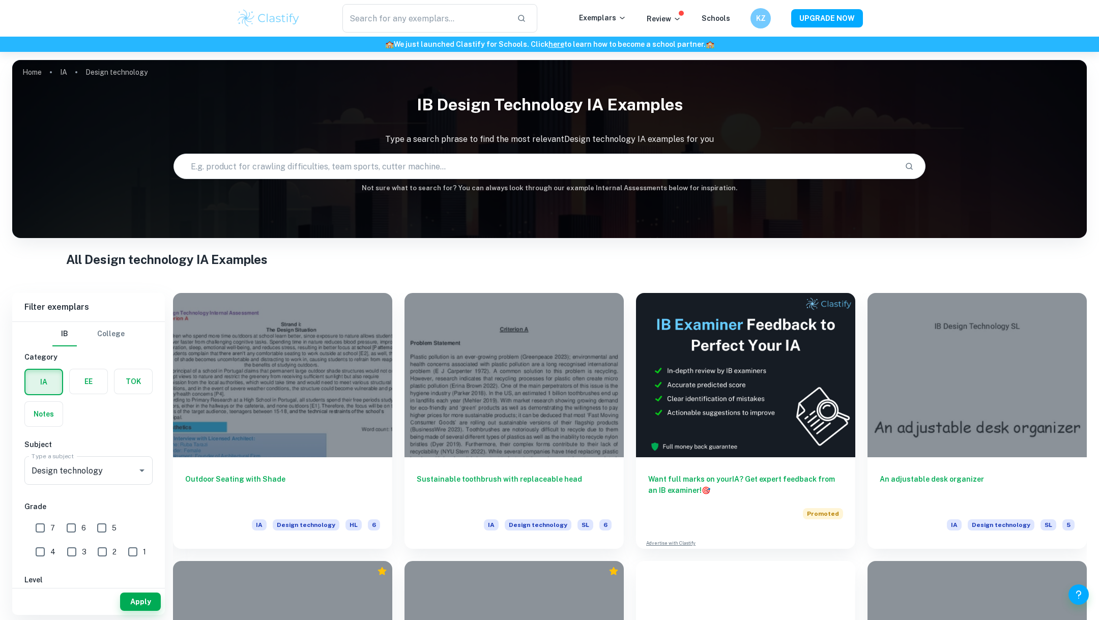  What do you see at coordinates (142, 471) in the screenshot?
I see `button: Open` at bounding box center [142, 471].